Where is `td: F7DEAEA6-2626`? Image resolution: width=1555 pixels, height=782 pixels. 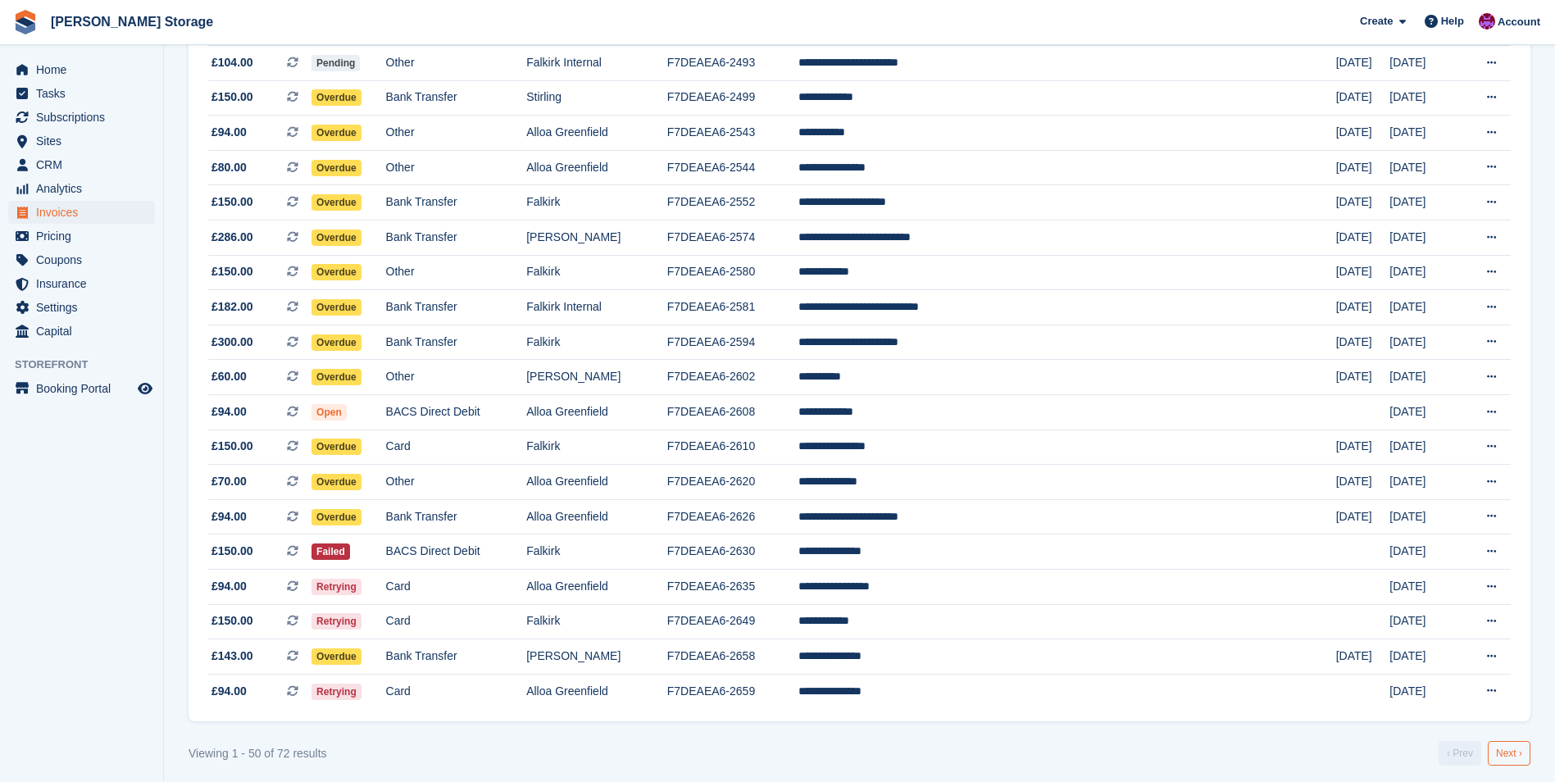
td: F7DEAEA6-2626 is located at coordinates (733, 516).